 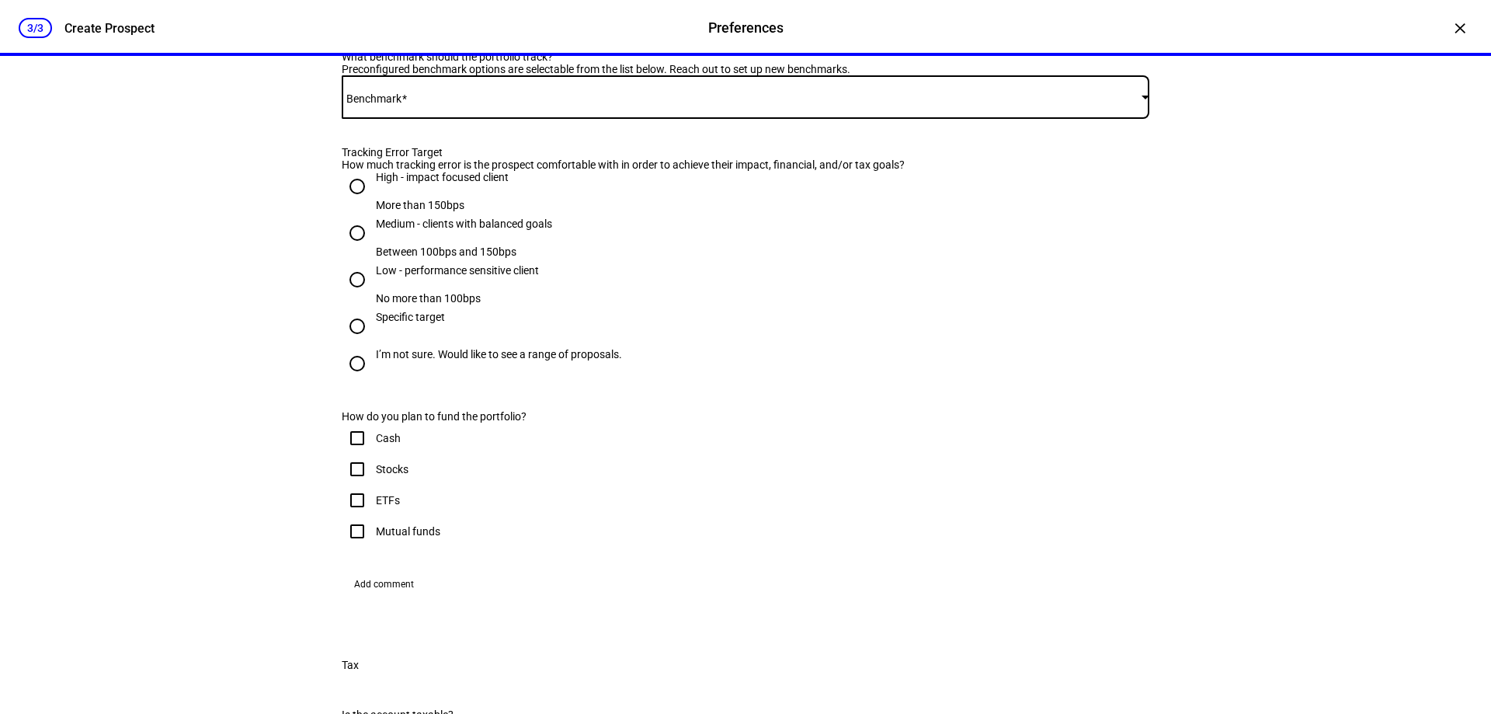 I want to click on div: Low - performance sensitive client, so click(x=458, y=270).